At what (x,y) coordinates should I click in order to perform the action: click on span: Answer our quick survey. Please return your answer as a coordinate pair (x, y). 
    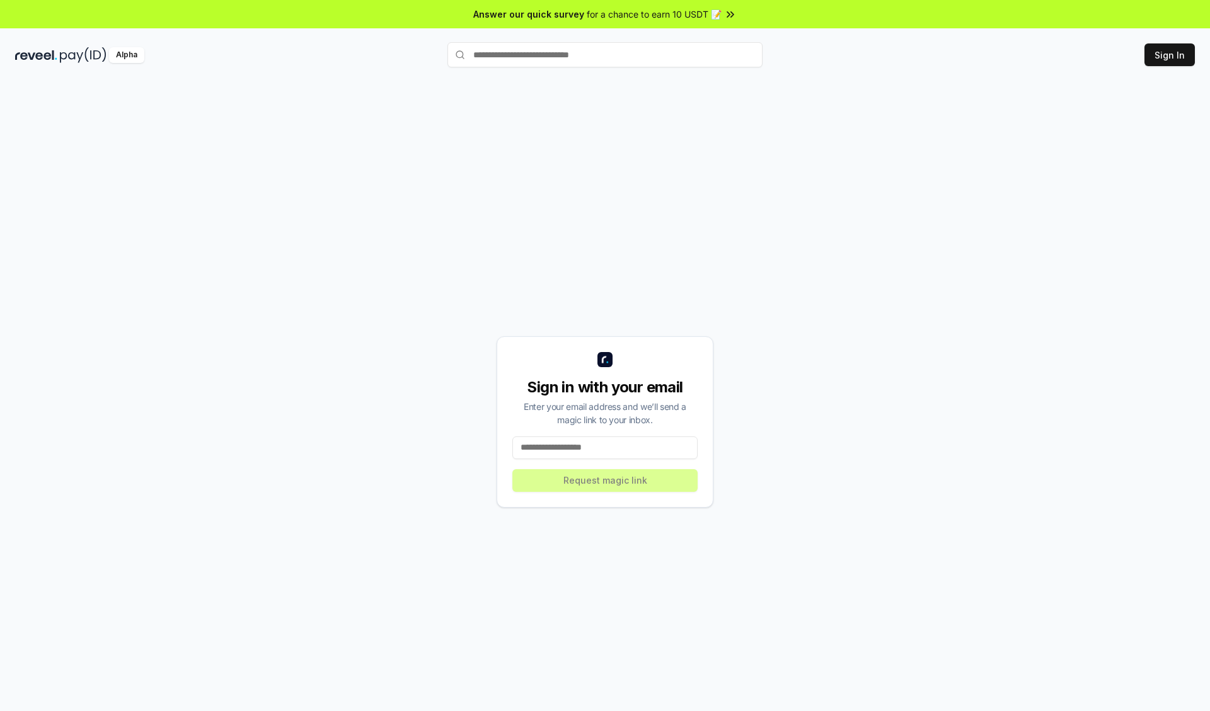
    Looking at the image, I should click on (529, 14).